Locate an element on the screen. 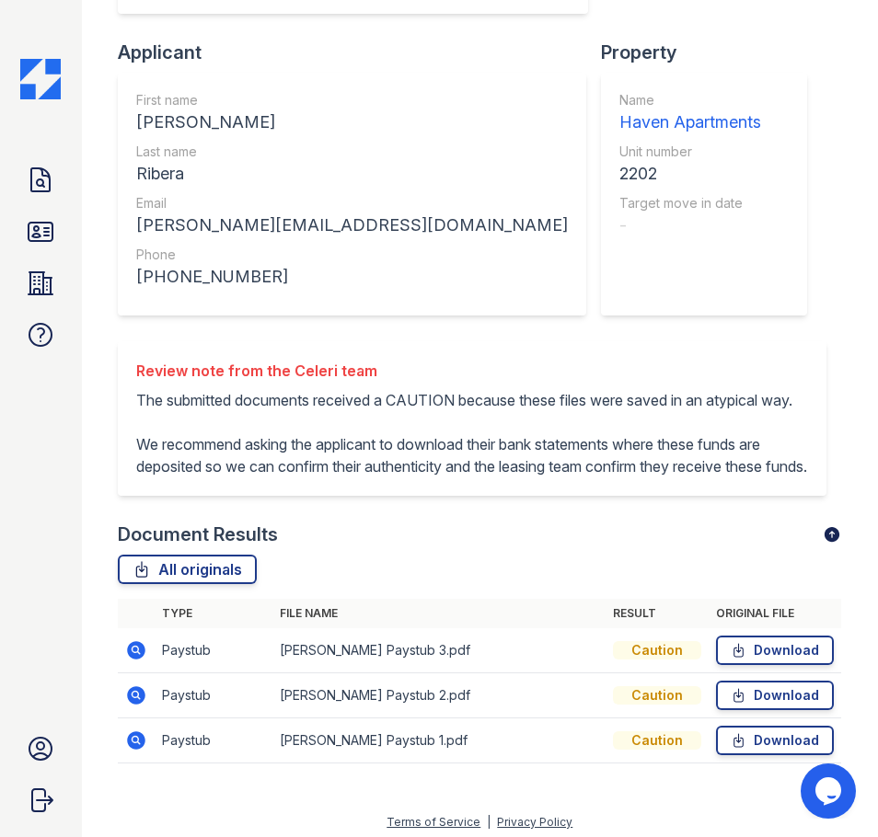  div: Review note from the Celeri team is located at coordinates (472, 371).